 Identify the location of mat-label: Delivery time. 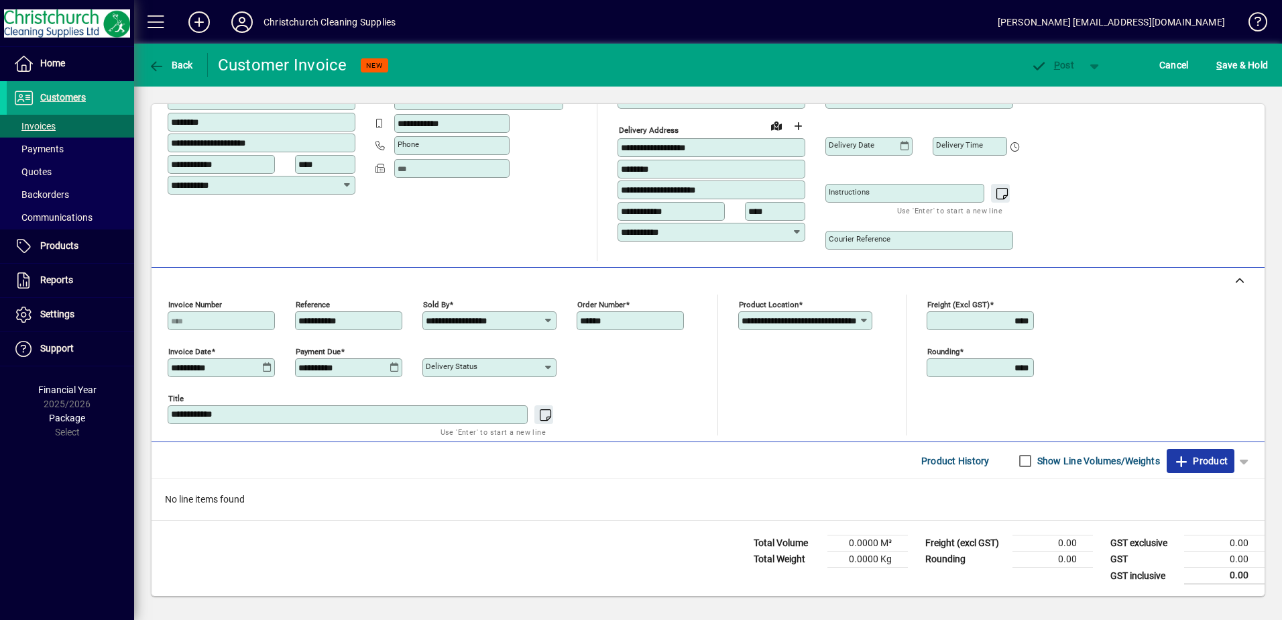
(960, 145).